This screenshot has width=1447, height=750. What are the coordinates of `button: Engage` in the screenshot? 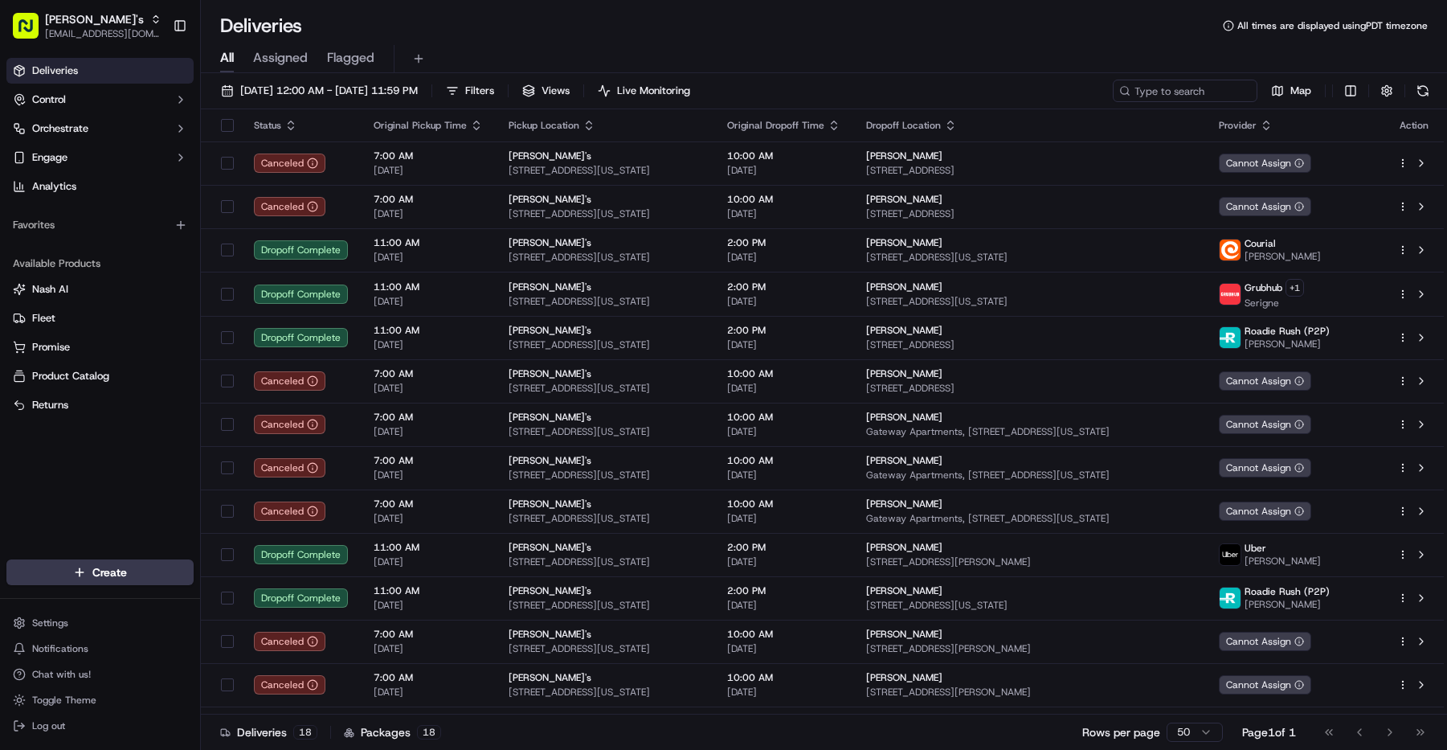 It's located at (100, 157).